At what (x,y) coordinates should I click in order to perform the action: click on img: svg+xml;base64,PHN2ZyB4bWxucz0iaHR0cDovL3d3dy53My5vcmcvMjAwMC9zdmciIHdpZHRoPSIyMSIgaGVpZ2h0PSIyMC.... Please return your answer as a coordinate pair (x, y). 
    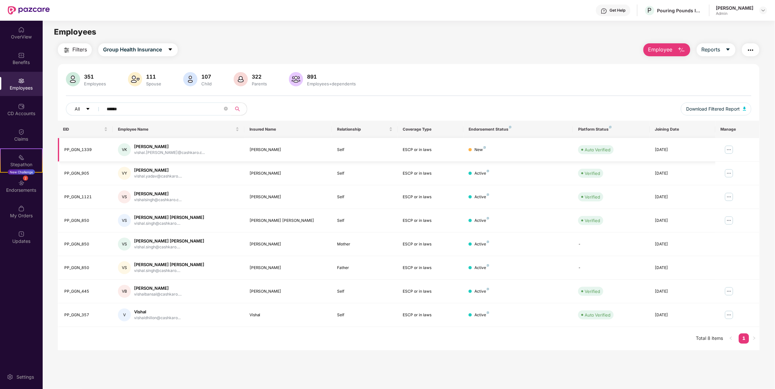
    Looking at the image, I should click on (21, 157).